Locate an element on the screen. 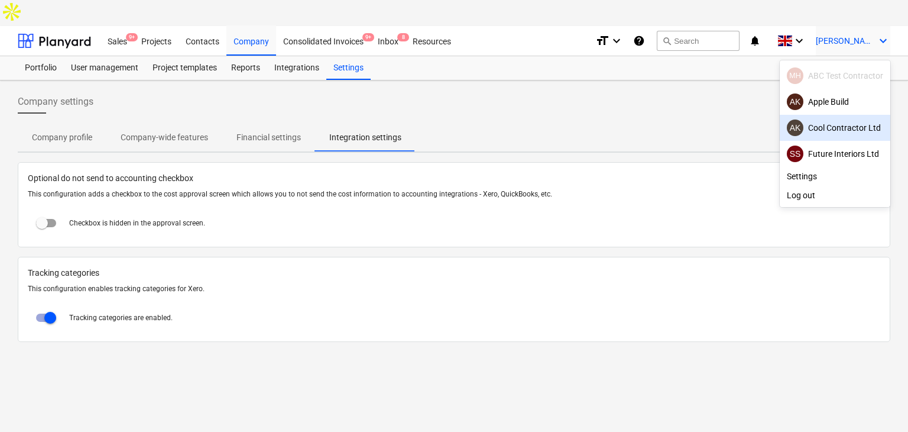 Image resolution: width=908 pixels, height=432 pixels. div: Cool Contractor Ltd is located at coordinates (835, 128).